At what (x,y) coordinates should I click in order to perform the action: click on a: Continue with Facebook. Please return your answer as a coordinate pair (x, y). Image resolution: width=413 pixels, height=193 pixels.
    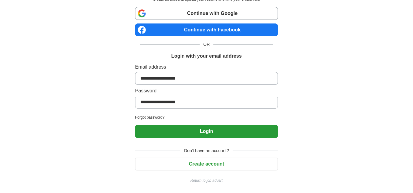
    Looking at the image, I should click on (206, 30).